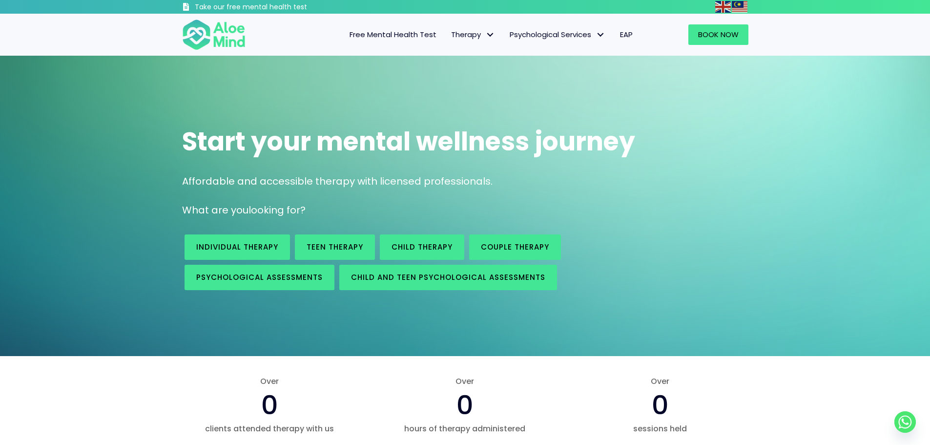 This screenshot has width=930, height=445. I want to click on span: Child Therapy, so click(422, 246).